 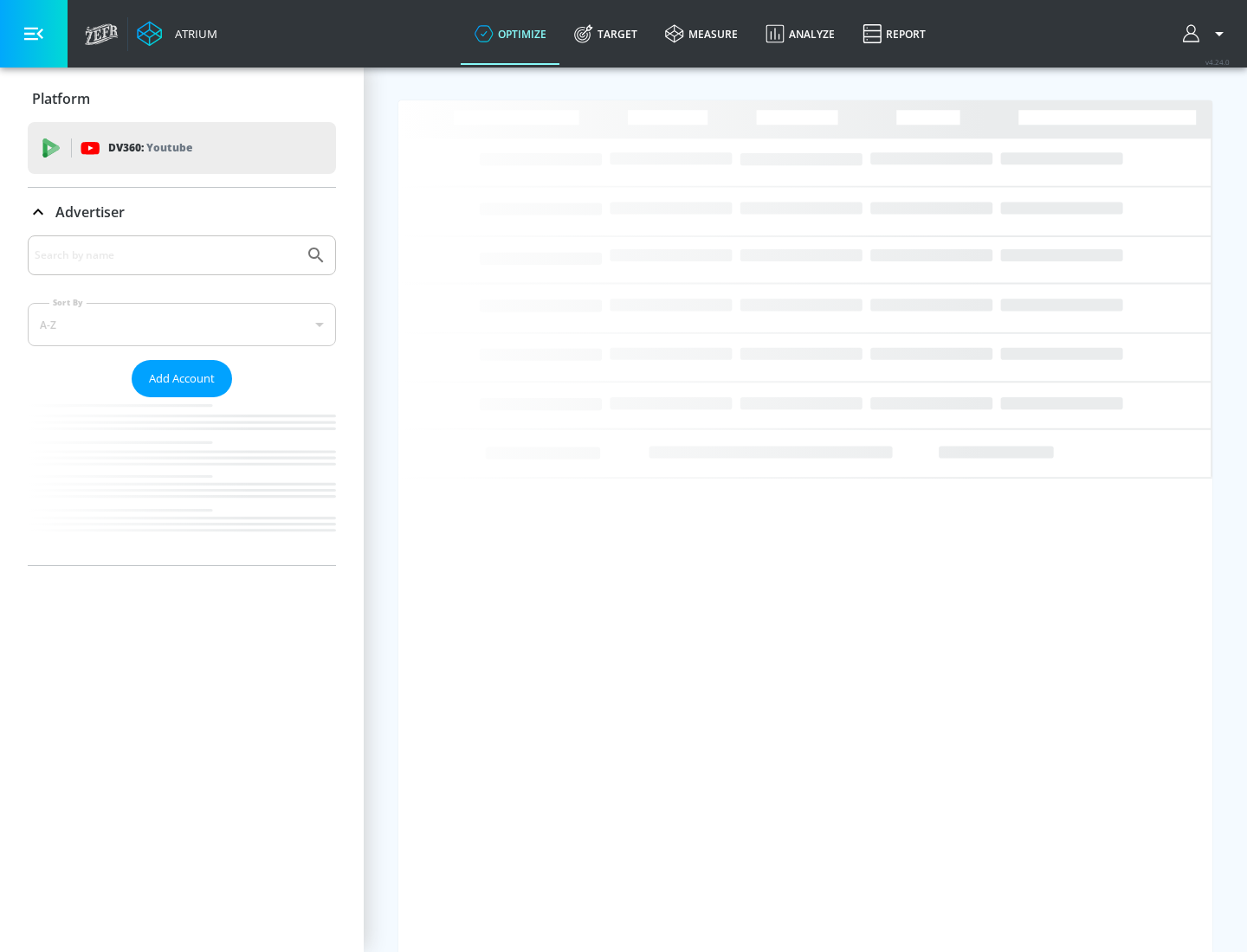 What do you see at coordinates (169, 147) in the screenshot?
I see `p: Youtube` at bounding box center [169, 147].